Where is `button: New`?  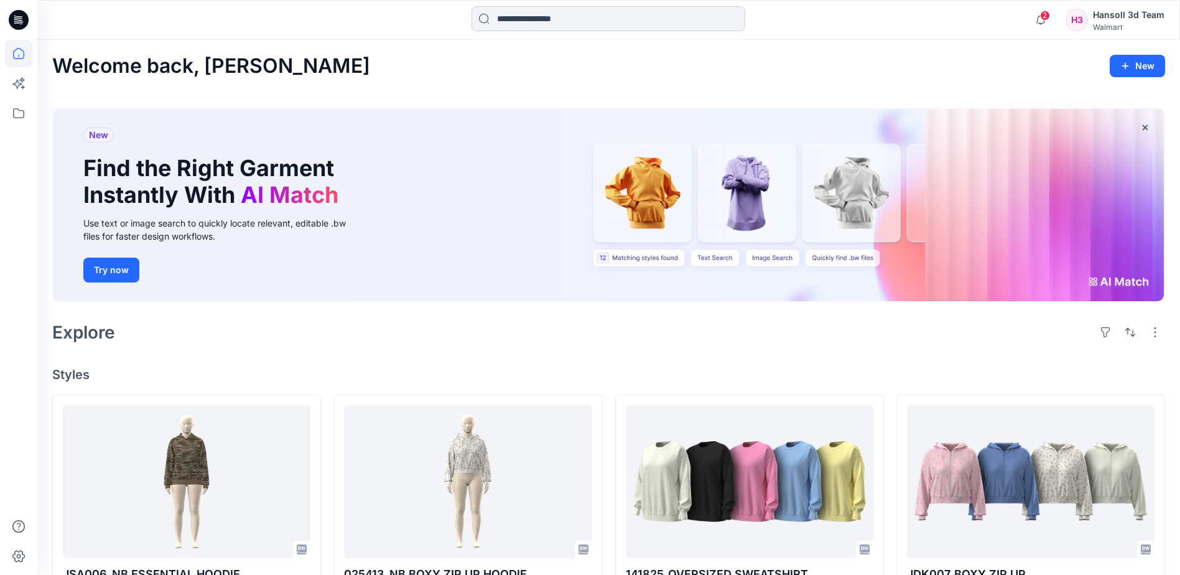 button: New is located at coordinates (1137, 66).